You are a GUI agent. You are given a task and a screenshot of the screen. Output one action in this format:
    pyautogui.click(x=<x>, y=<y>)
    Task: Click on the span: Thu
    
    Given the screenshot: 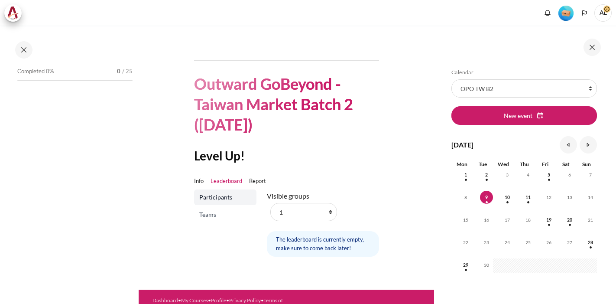 What is the action you would take?
    pyautogui.click(x=524, y=164)
    